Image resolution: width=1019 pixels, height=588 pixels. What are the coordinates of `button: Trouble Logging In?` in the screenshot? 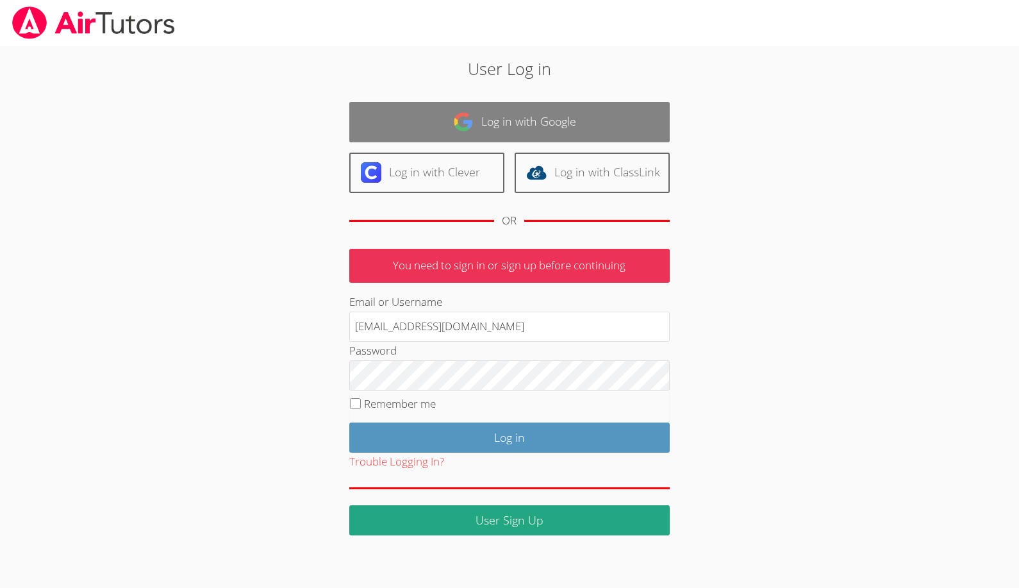 It's located at (397, 462).